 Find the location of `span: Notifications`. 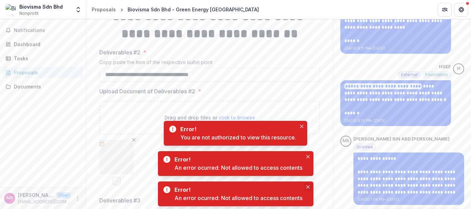

span: Notifications is located at coordinates (47, 30).